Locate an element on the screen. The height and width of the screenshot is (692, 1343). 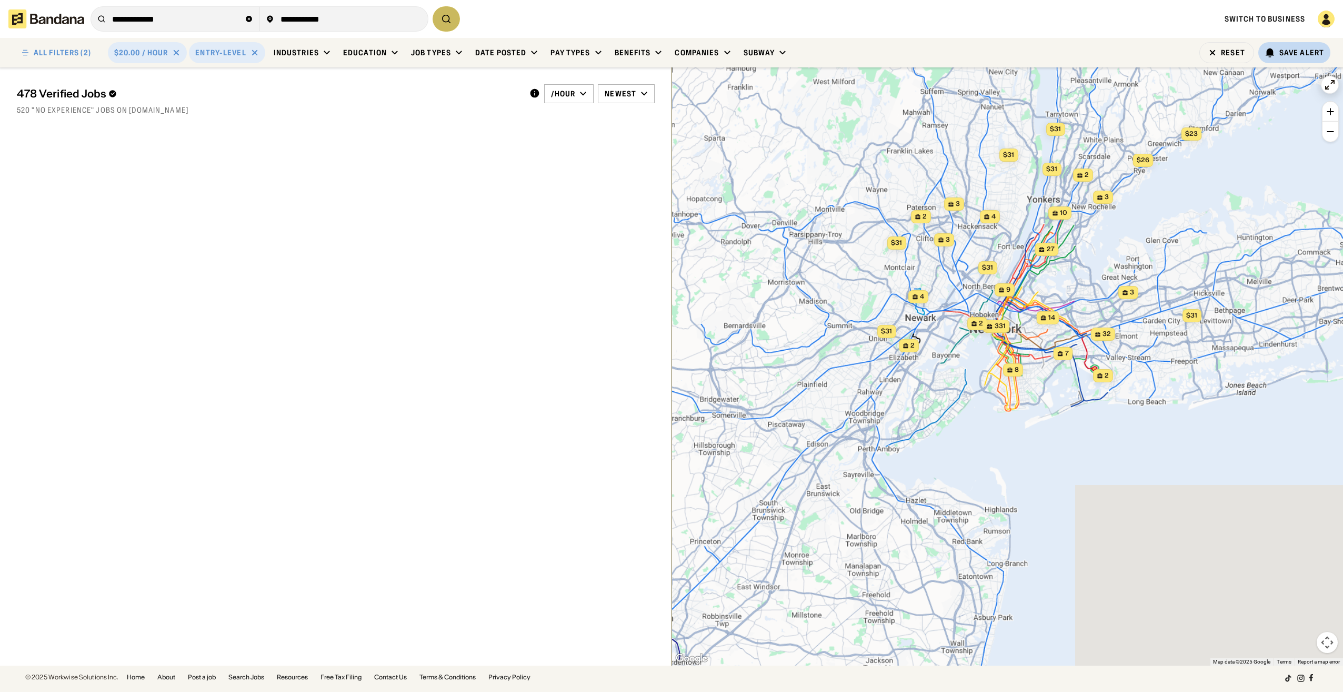
a: Free Tax Filing is located at coordinates (341, 677).